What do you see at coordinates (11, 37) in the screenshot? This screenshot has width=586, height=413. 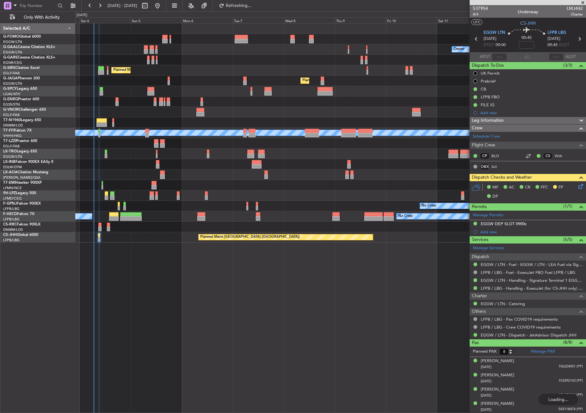 I see `span: G-FOMO` at bounding box center [11, 37].